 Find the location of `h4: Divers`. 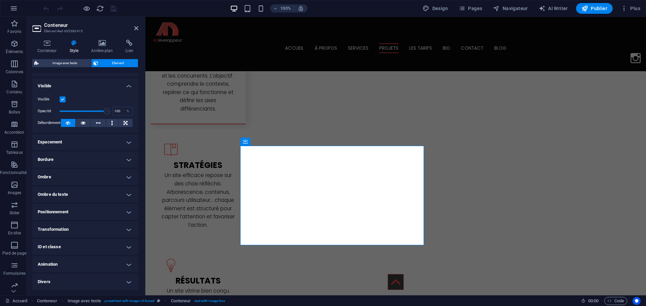

h4: Divers is located at coordinates (85, 282).